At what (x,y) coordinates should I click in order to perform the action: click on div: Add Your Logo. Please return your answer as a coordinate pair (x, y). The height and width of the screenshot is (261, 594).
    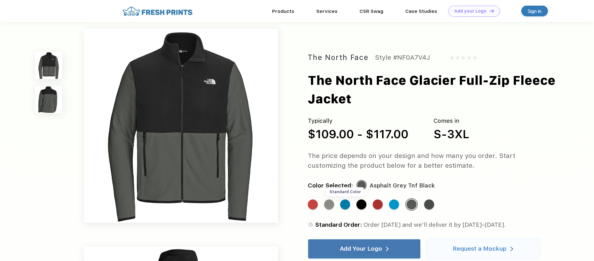
    Looking at the image, I should click on (361, 248).